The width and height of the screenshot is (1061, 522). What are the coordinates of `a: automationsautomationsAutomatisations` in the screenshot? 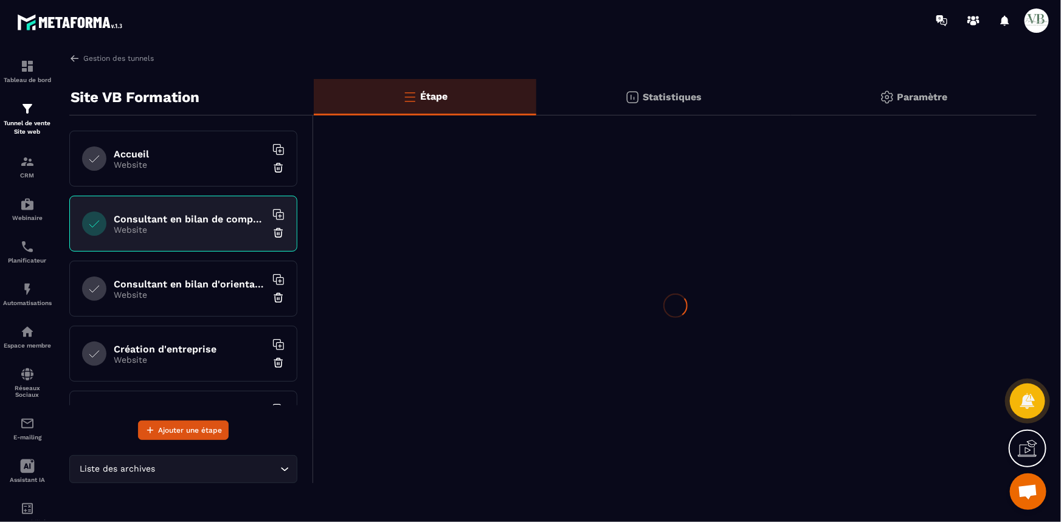 It's located at (27, 294).